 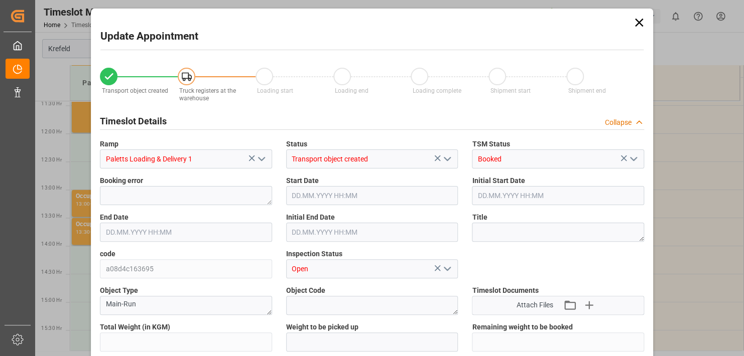 I want to click on span: Status, so click(x=297, y=144).